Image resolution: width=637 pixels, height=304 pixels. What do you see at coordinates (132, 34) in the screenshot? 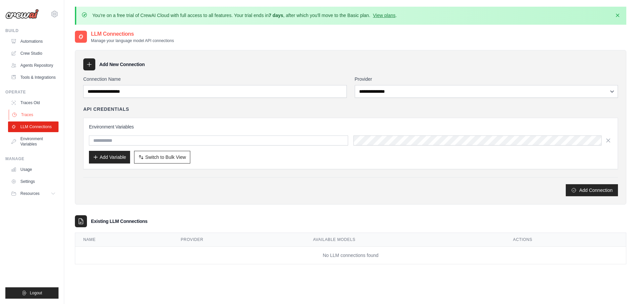
I see `h2: LLM Connections` at bounding box center [132, 34].